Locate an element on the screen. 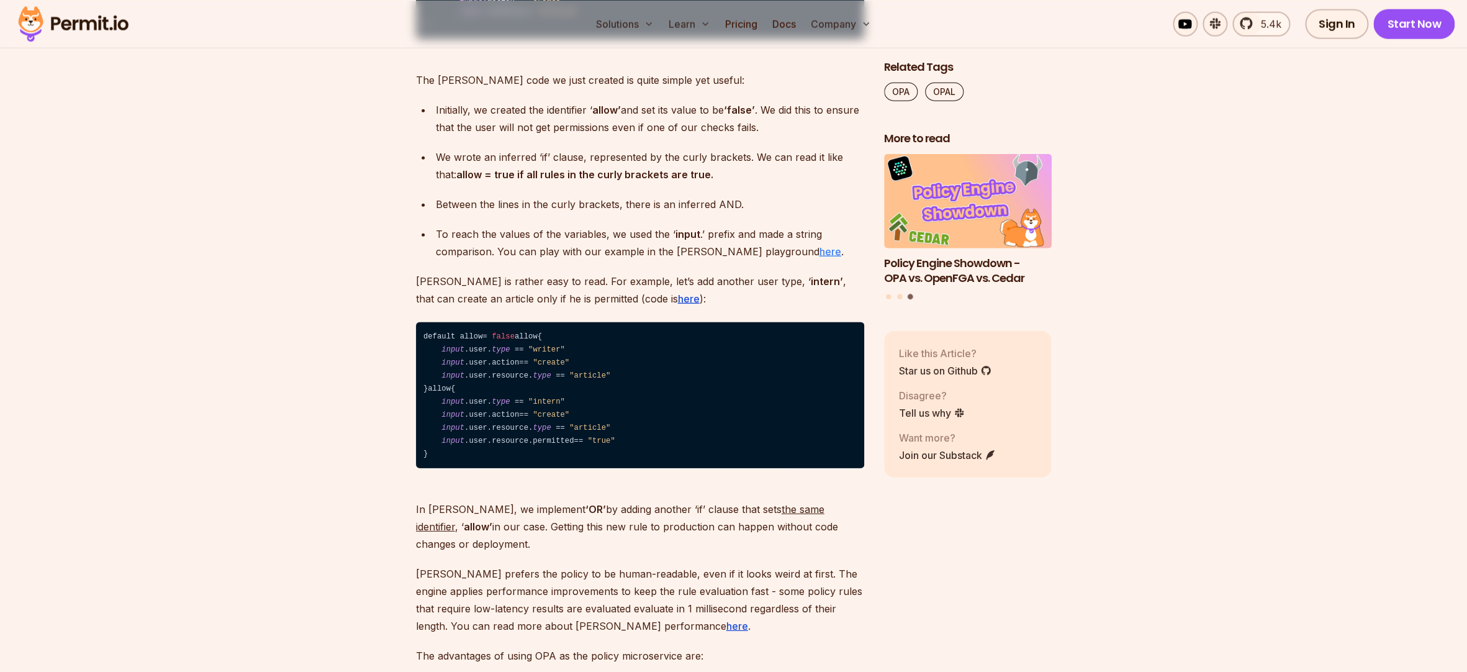 Image resolution: width=1467 pixels, height=672 pixels. a: Sign In is located at coordinates (1337, 24).